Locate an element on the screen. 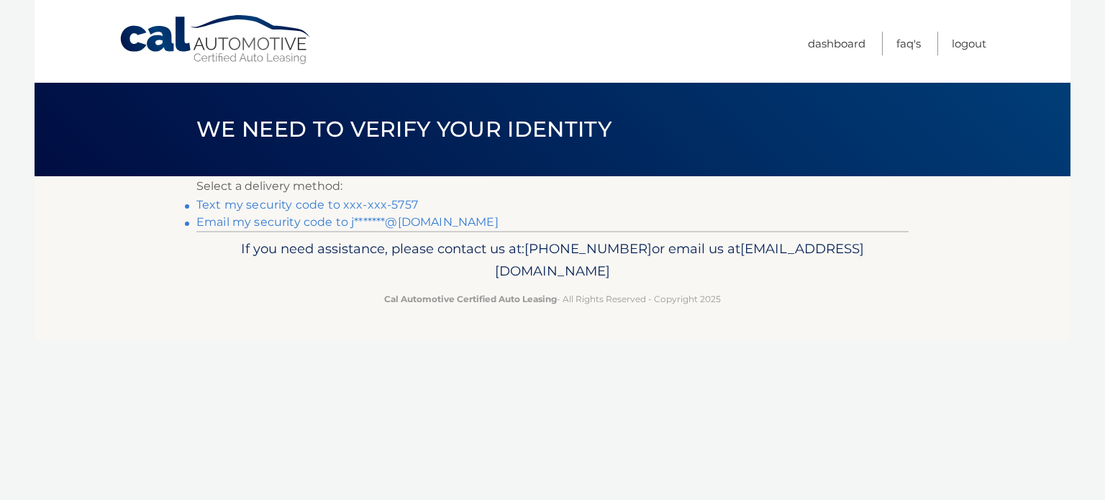  p: If you need assistance, please contact us at: or email us at is located at coordinates (553, 260).